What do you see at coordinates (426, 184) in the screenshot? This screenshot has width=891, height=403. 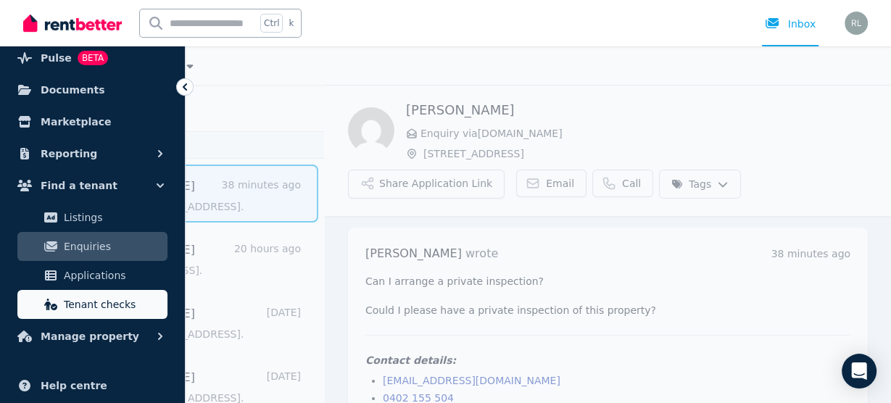 I see `button: Share Application Link` at bounding box center [426, 184].